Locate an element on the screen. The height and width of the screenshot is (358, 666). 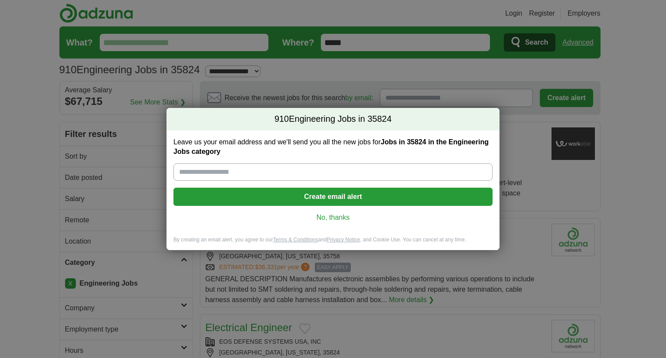
div: By creating an email alert, you agree to our and , and Cookie Use. You can cancel at any time. is located at coordinates (333, 243).